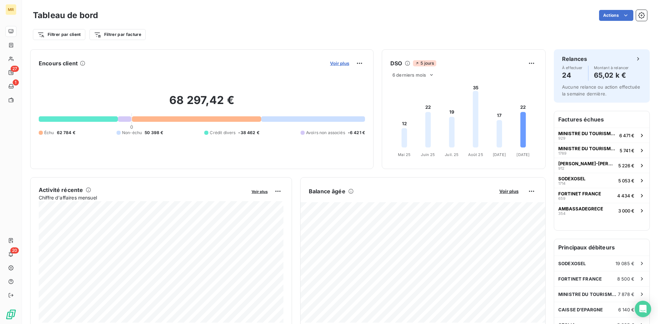 The image size is (658, 324). Describe the element at coordinates (601, 90) in the screenshot. I see `span: Aucune relance ou action effectuée la semaine dernière.` at that location.